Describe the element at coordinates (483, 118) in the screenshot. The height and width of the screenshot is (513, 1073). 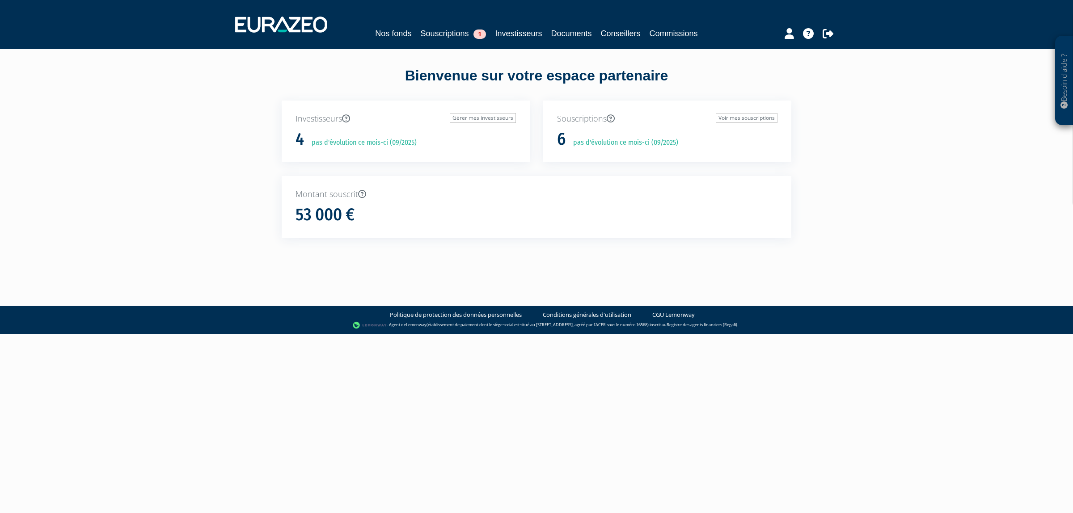
I see `a: Gérer mes investisseurs` at that location.